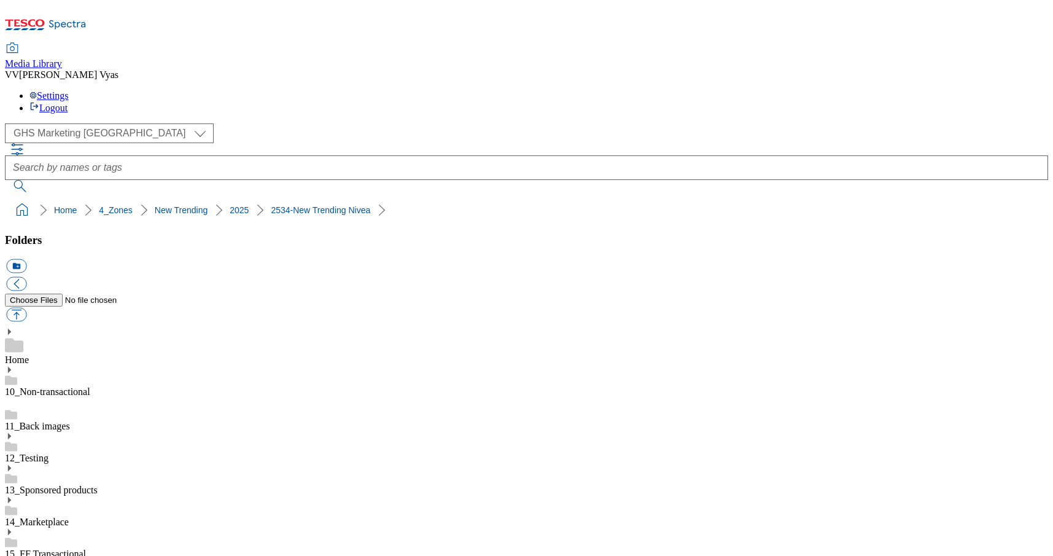 Image resolution: width=1053 pixels, height=556 pixels. Describe the element at coordinates (526, 168) in the screenshot. I see `input: Search by names or tags` at that location.